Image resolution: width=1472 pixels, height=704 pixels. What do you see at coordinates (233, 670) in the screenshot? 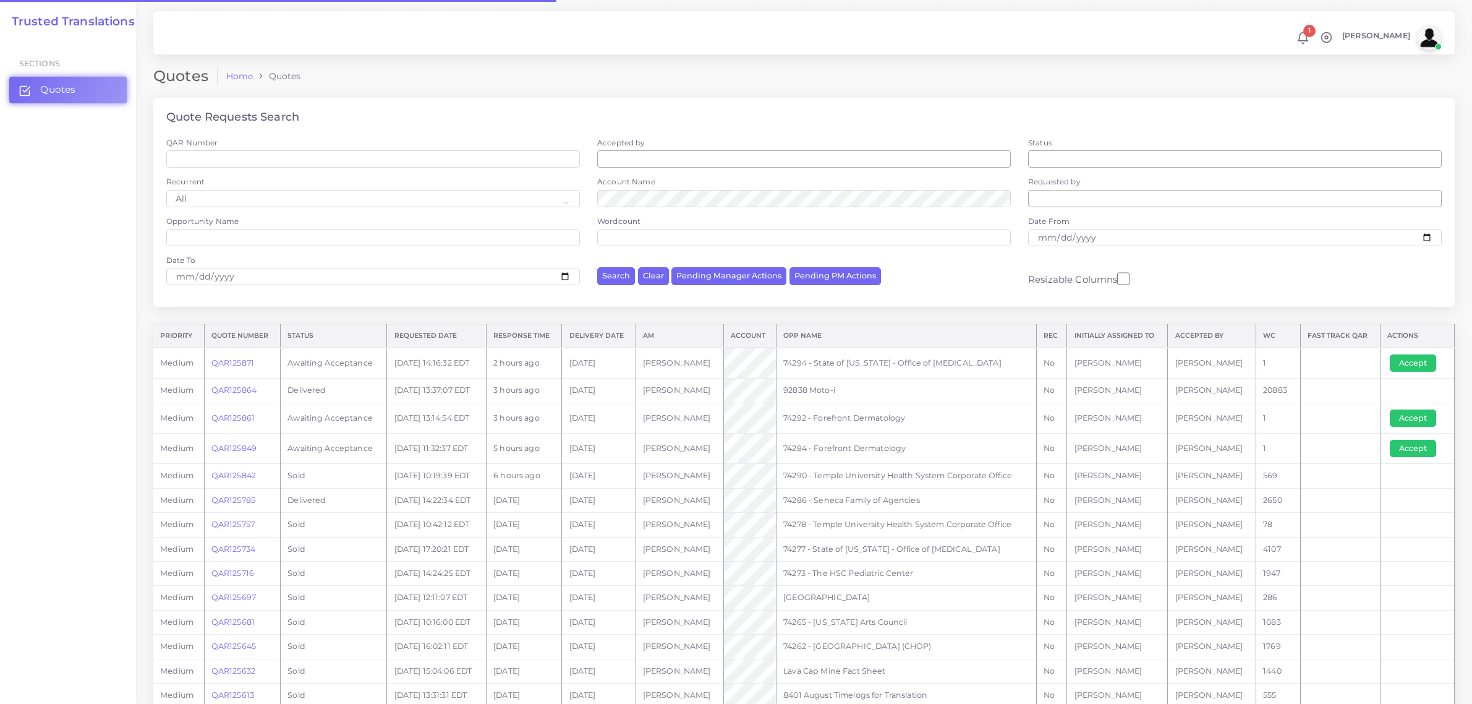
I see `a: QAR125632` at bounding box center [233, 670].